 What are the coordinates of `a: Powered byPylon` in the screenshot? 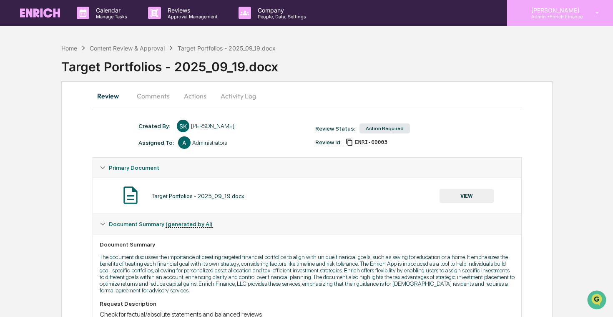 It's located at (80, 210).